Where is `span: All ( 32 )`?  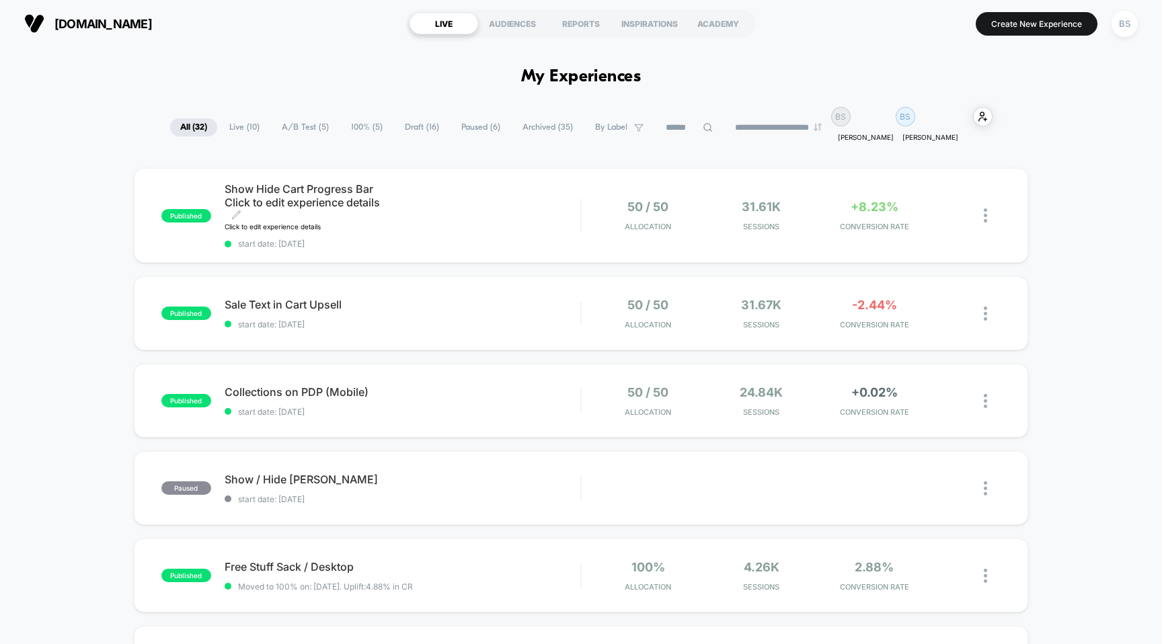 span: All ( 32 ) is located at coordinates (194, 127).